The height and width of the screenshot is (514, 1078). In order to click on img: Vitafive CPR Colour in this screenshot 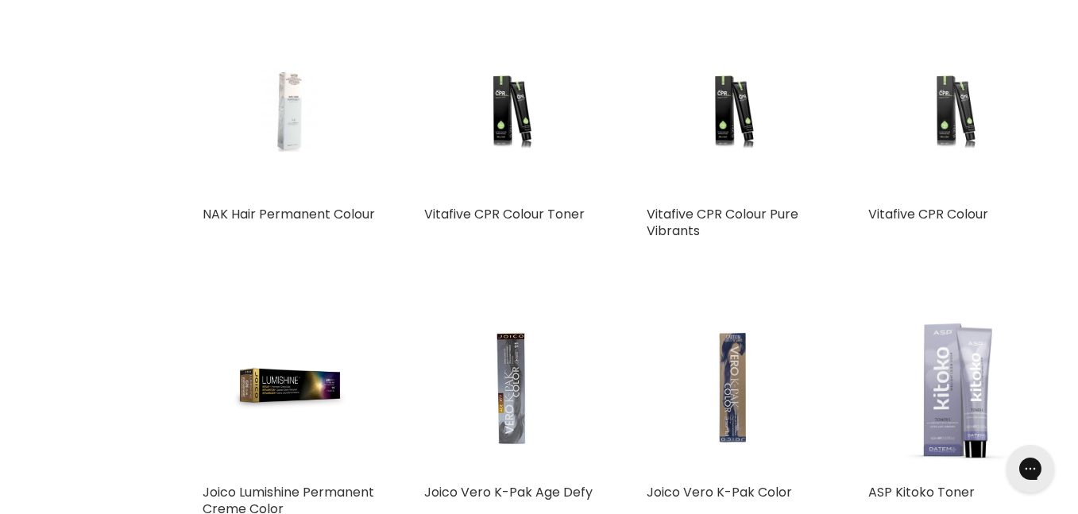, I will do `click(955, 110)`.